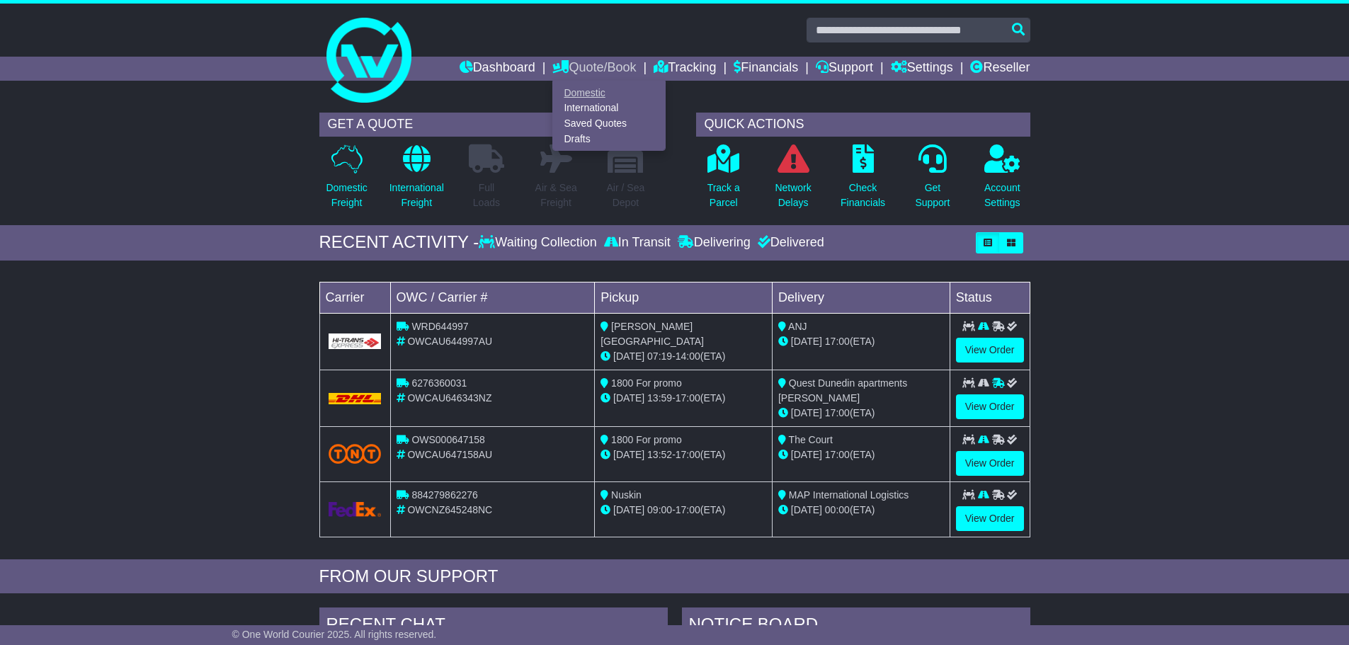 The width and height of the screenshot is (1349, 645). What do you see at coordinates (487, 125) in the screenshot?
I see `div: GET A QUOTE` at bounding box center [487, 125].